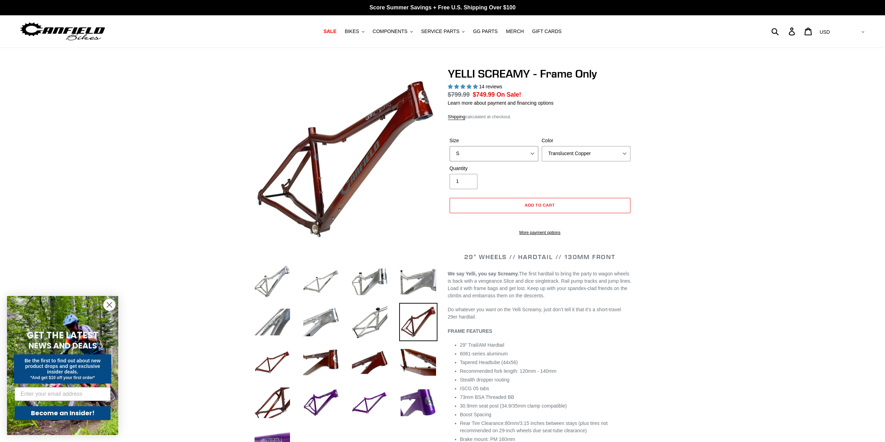 This screenshot has width=885, height=442. Describe the element at coordinates (62, 378) in the screenshot. I see `span: *And get $10 off your first order*` at that location.